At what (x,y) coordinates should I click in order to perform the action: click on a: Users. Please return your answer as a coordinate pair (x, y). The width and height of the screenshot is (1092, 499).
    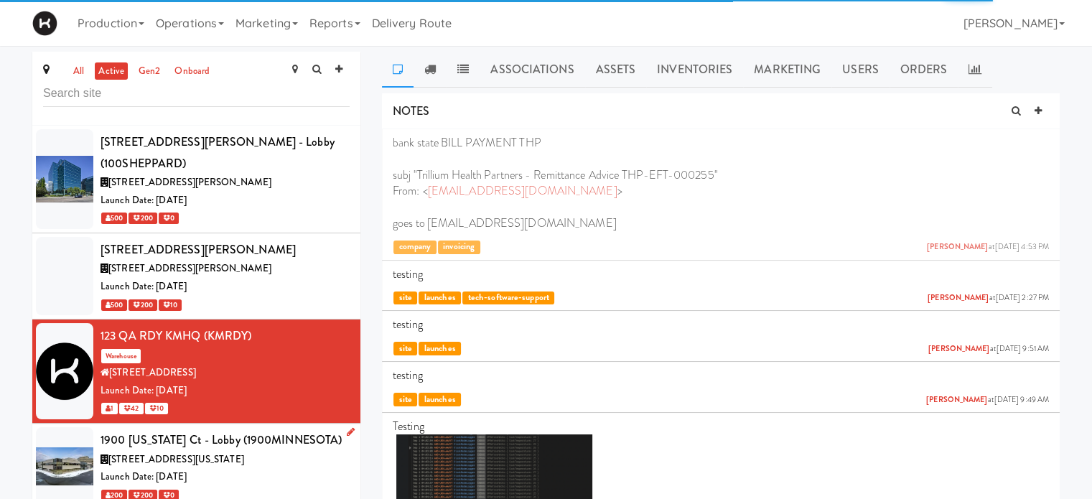
    Looking at the image, I should click on (860, 70).